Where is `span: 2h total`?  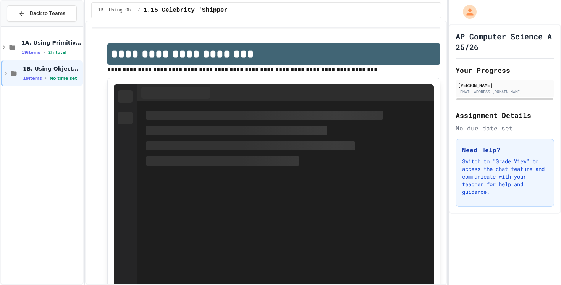
span: 2h total is located at coordinates (57, 52).